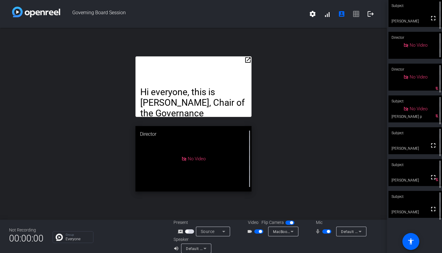 This screenshot has height=253, width=442. Describe the element at coordinates (313, 14) in the screenshot. I see `mat-icon: settings` at that location.